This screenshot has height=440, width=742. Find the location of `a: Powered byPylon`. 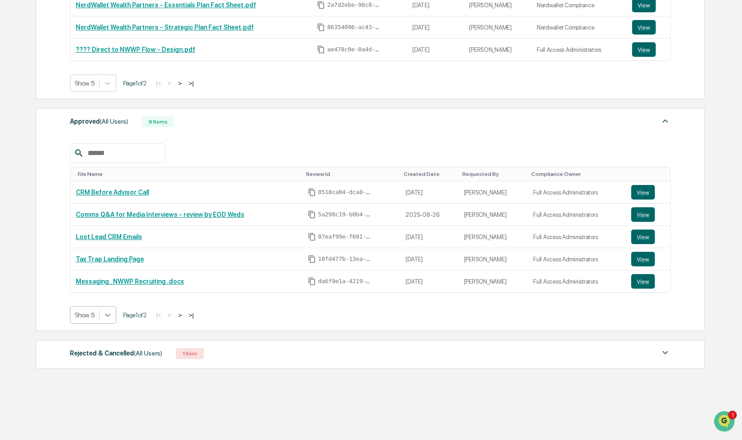

a: Powered byPylon is located at coordinates (87, 204).